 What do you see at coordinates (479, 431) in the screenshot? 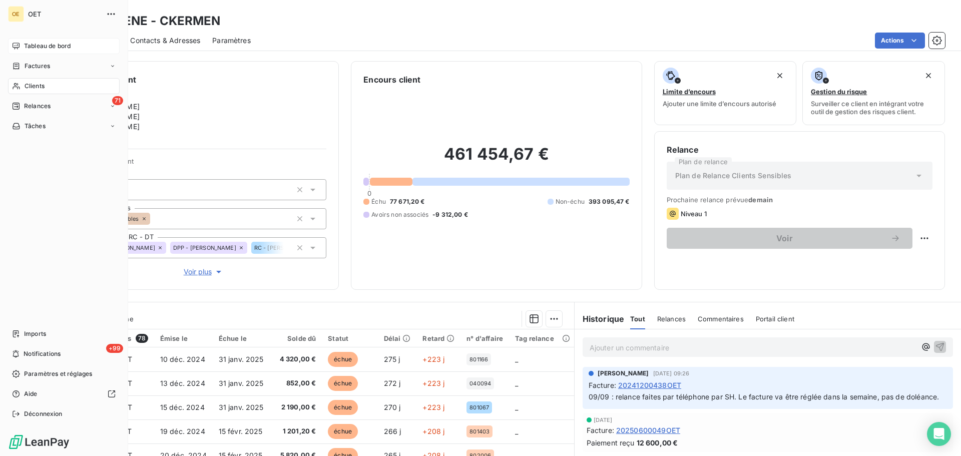
I see `span: 801403` at bounding box center [479, 431].